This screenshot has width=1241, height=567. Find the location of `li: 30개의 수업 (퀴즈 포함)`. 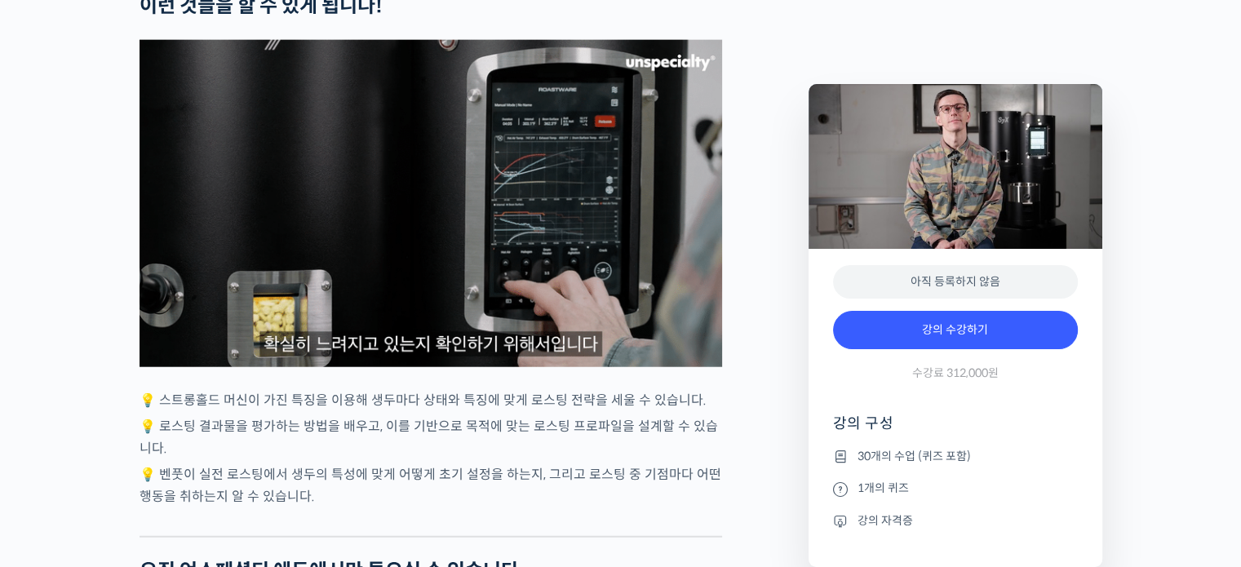

li: 30개의 수업 (퀴즈 포함) is located at coordinates (956, 456).